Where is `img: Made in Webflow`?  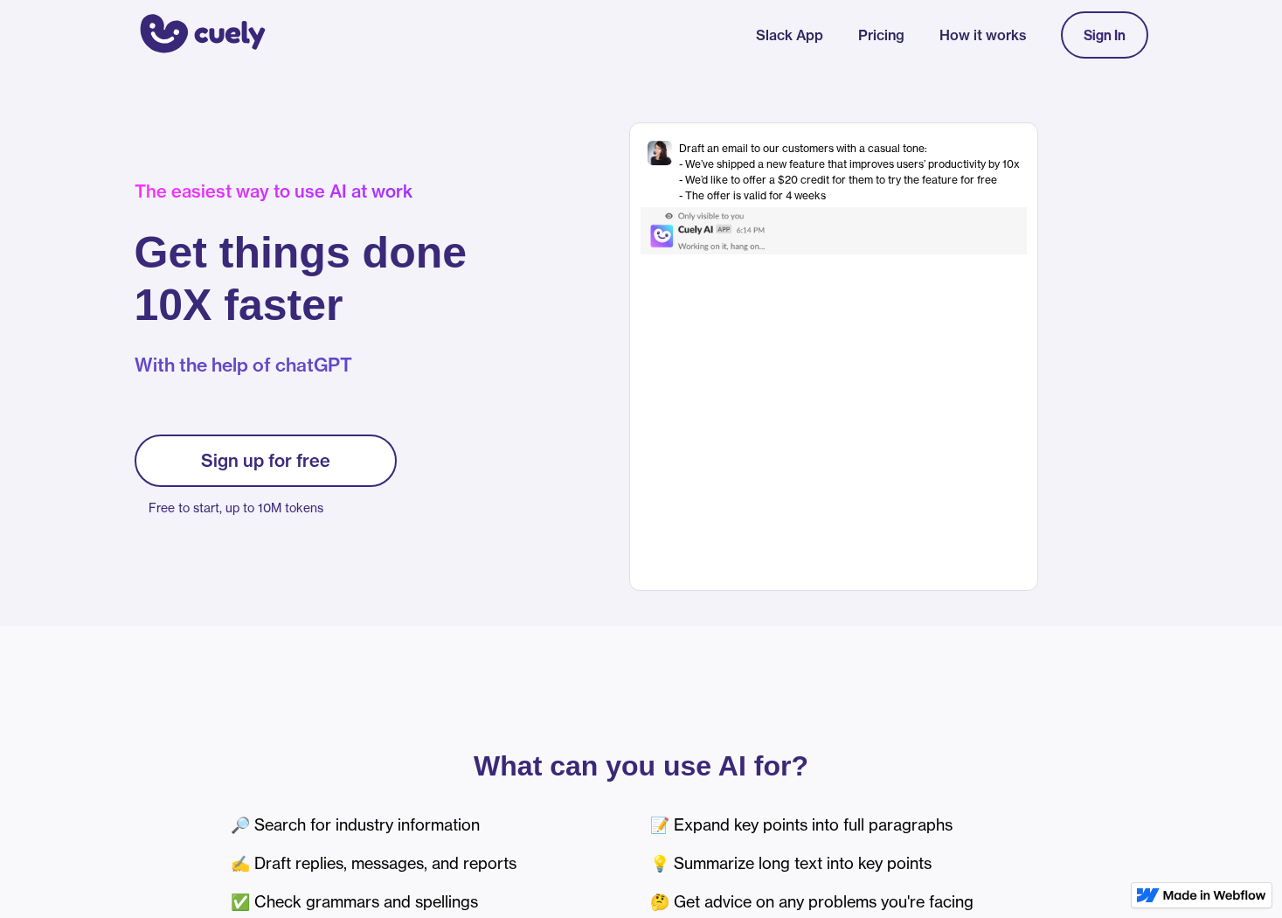 img: Made in Webflow is located at coordinates (1215, 895).